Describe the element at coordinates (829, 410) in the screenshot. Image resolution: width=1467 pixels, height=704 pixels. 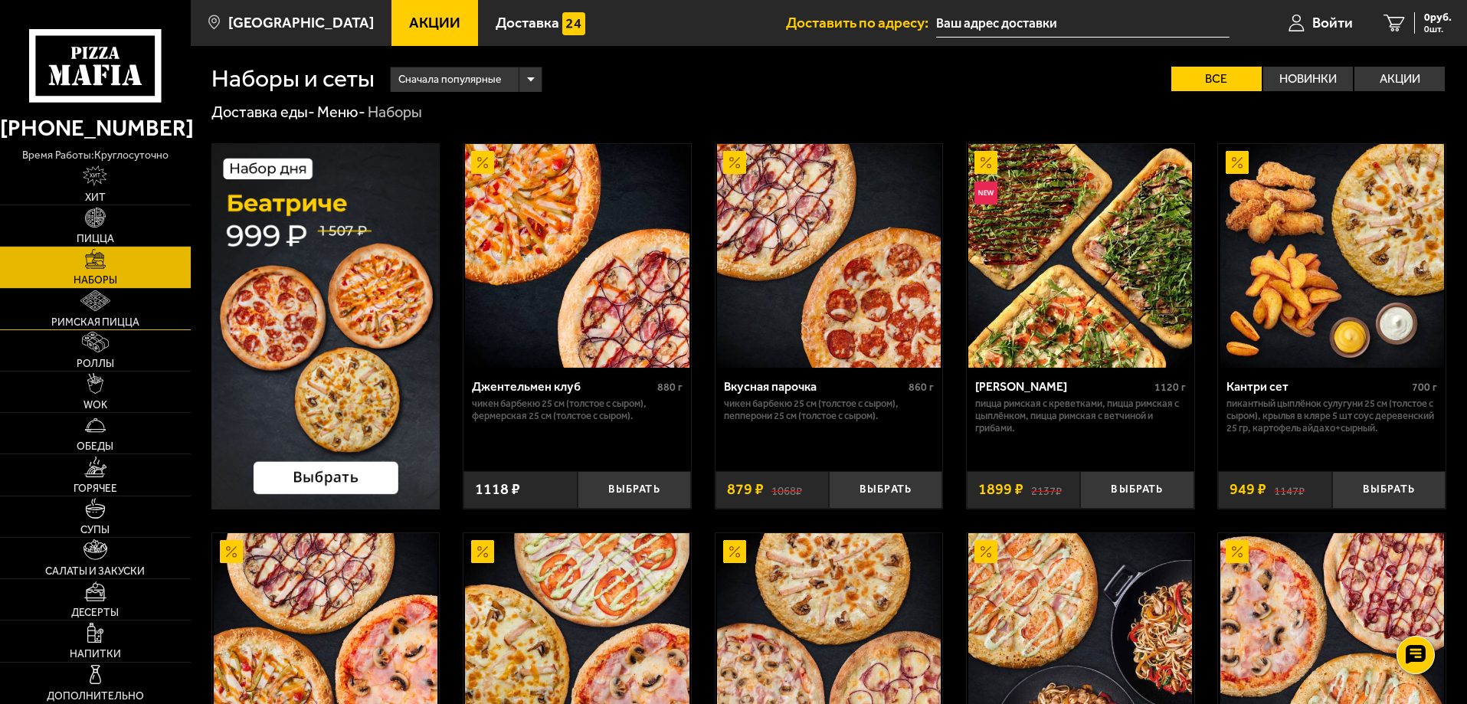
I see `p: Чикен Барбекю 25 см (толстое с сыром), Пепперони 25 см (толстое с сыром).` at that location.